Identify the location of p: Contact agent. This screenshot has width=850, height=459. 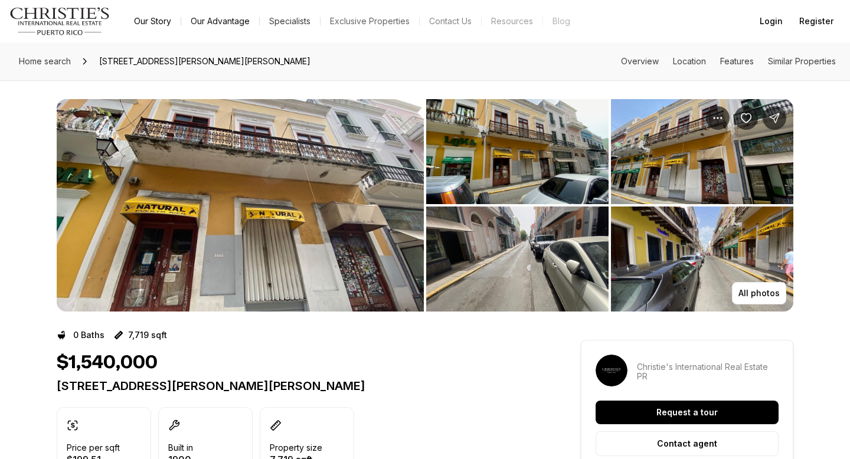
(687, 444).